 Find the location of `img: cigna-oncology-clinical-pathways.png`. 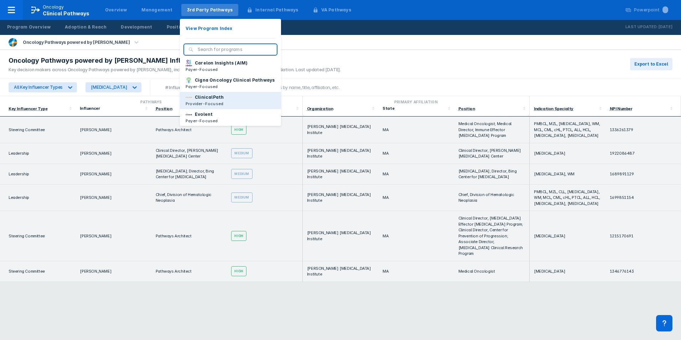

img: cigna-oncology-clinical-pathways.png is located at coordinates (189, 80).